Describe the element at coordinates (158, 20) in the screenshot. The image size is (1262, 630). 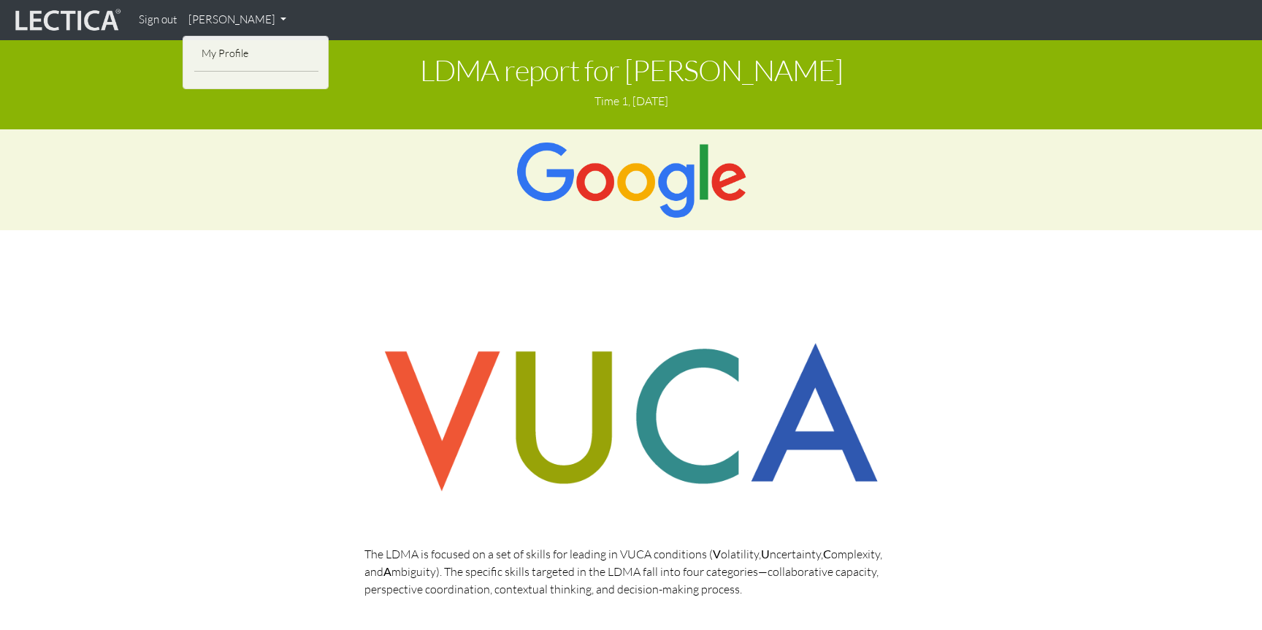
I see `a: Sign out` at that location.